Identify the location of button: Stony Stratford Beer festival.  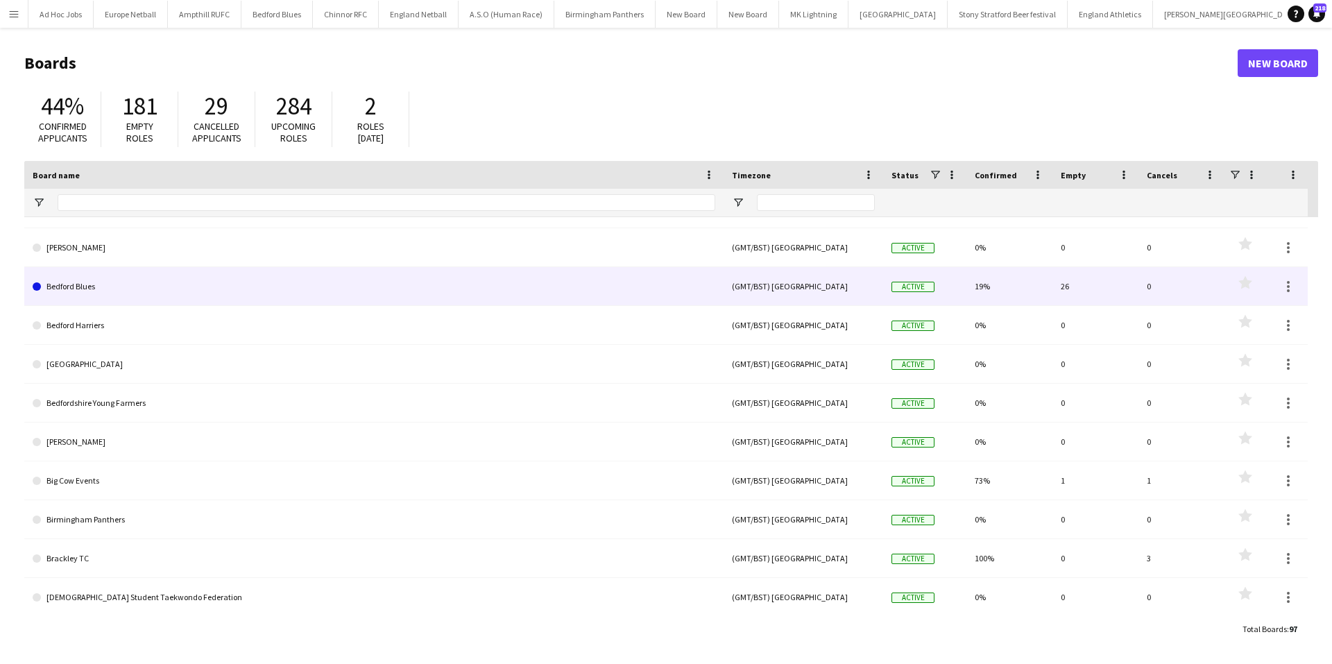
(1007, 14).